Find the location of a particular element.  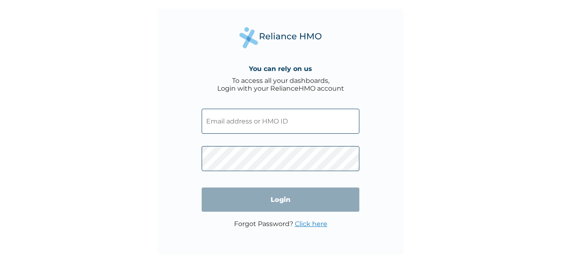

h4: You can rely on us is located at coordinates (281, 69).